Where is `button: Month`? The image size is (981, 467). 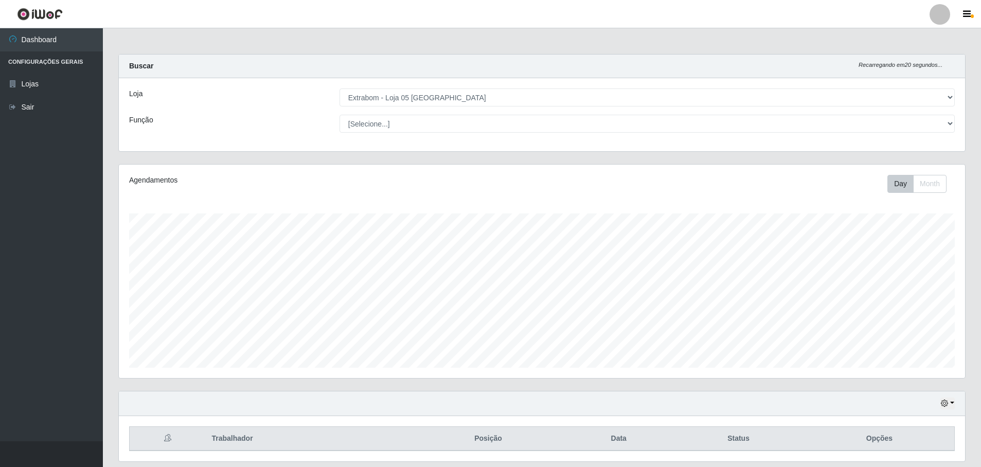 button: Month is located at coordinates (930, 184).